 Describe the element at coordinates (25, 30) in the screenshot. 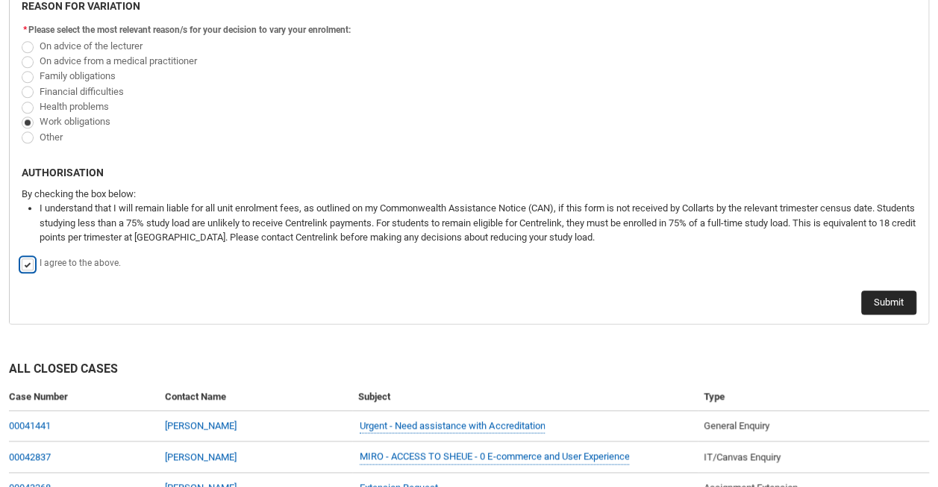

I see `abbr: required` at that location.